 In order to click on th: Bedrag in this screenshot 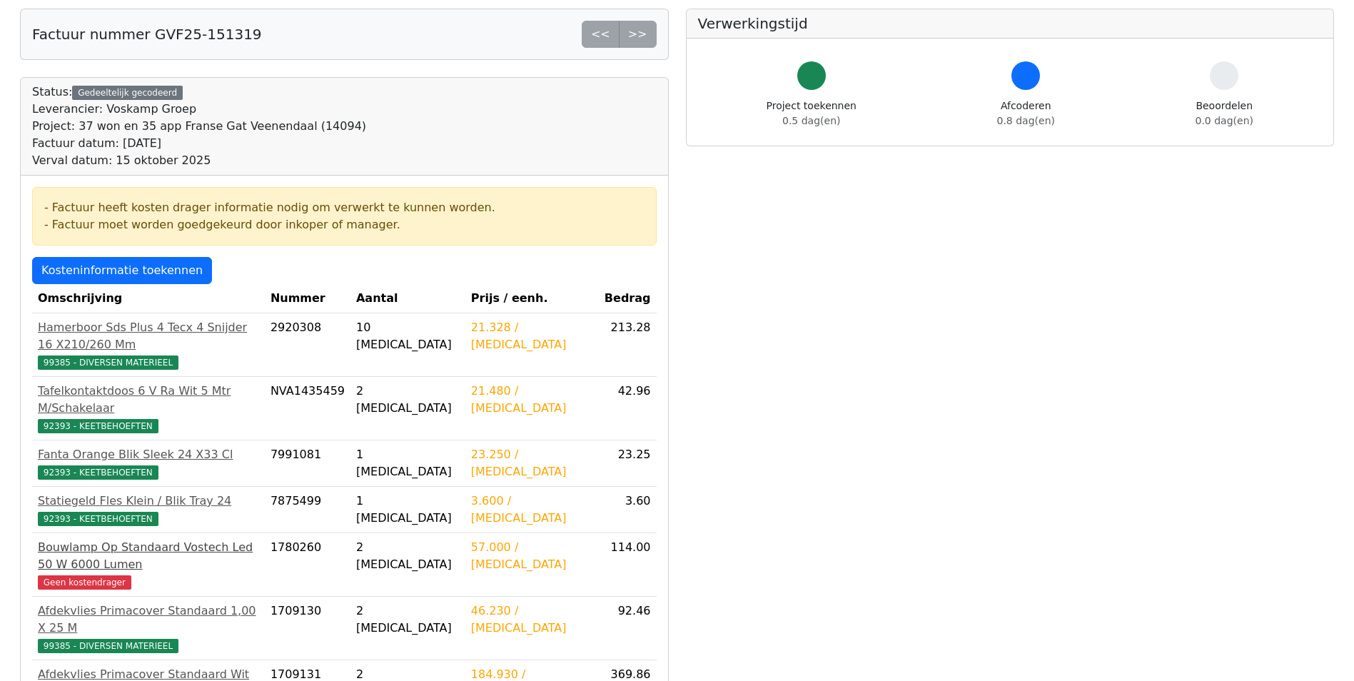, I will do `click(627, 298)`.